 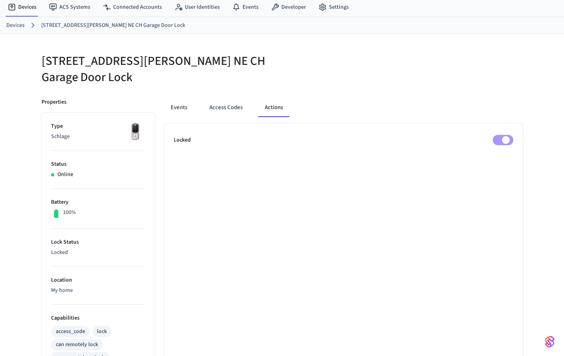 What do you see at coordinates (54, 102) in the screenshot?
I see `p: Properties` at bounding box center [54, 102].